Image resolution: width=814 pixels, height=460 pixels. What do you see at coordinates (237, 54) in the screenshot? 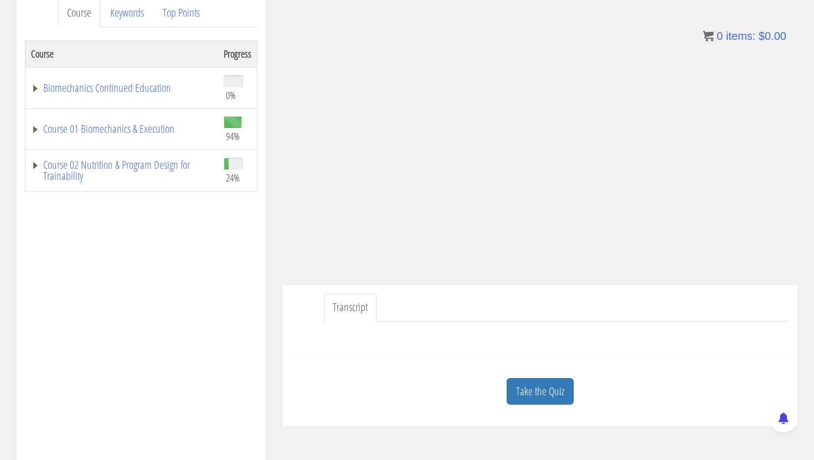
I see `th: Progress` at bounding box center [237, 54].